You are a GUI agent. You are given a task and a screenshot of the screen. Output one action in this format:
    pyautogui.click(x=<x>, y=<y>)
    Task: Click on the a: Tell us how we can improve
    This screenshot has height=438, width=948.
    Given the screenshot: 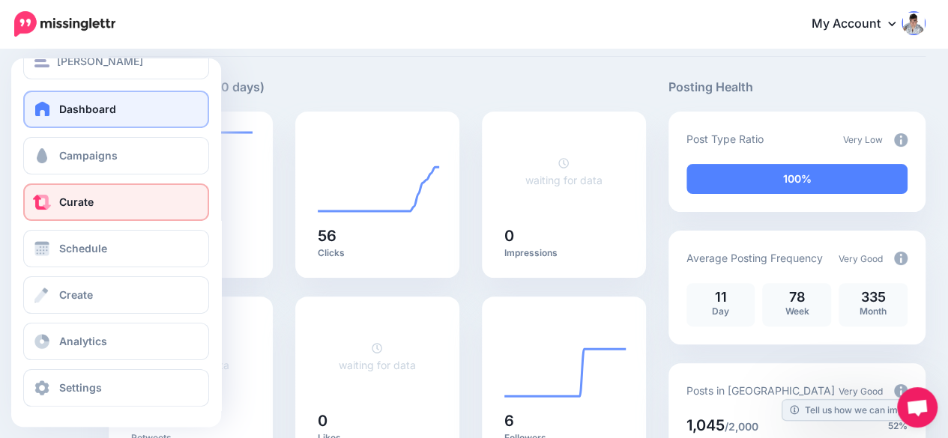 What is the action you would take?
    pyautogui.click(x=855, y=410)
    